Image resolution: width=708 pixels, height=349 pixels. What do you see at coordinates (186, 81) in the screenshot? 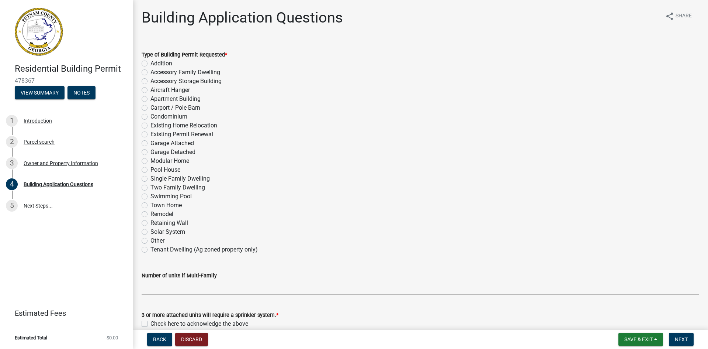
I see `label: Accessory Storage Building` at bounding box center [186, 81].